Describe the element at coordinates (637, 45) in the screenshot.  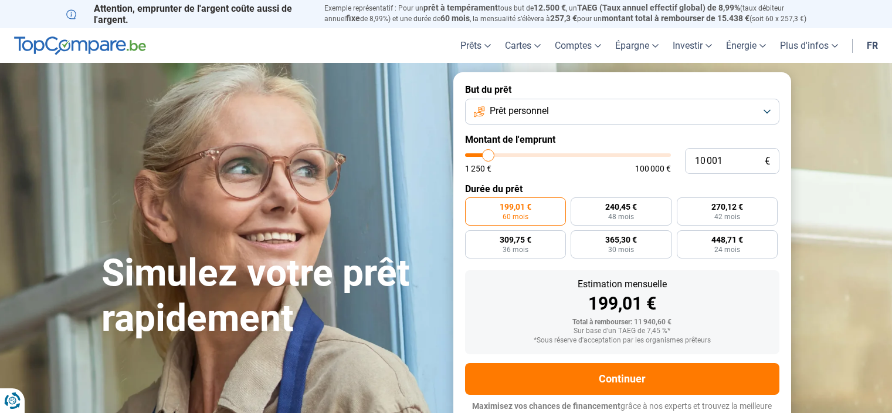
I see `a: Épargne` at that location.